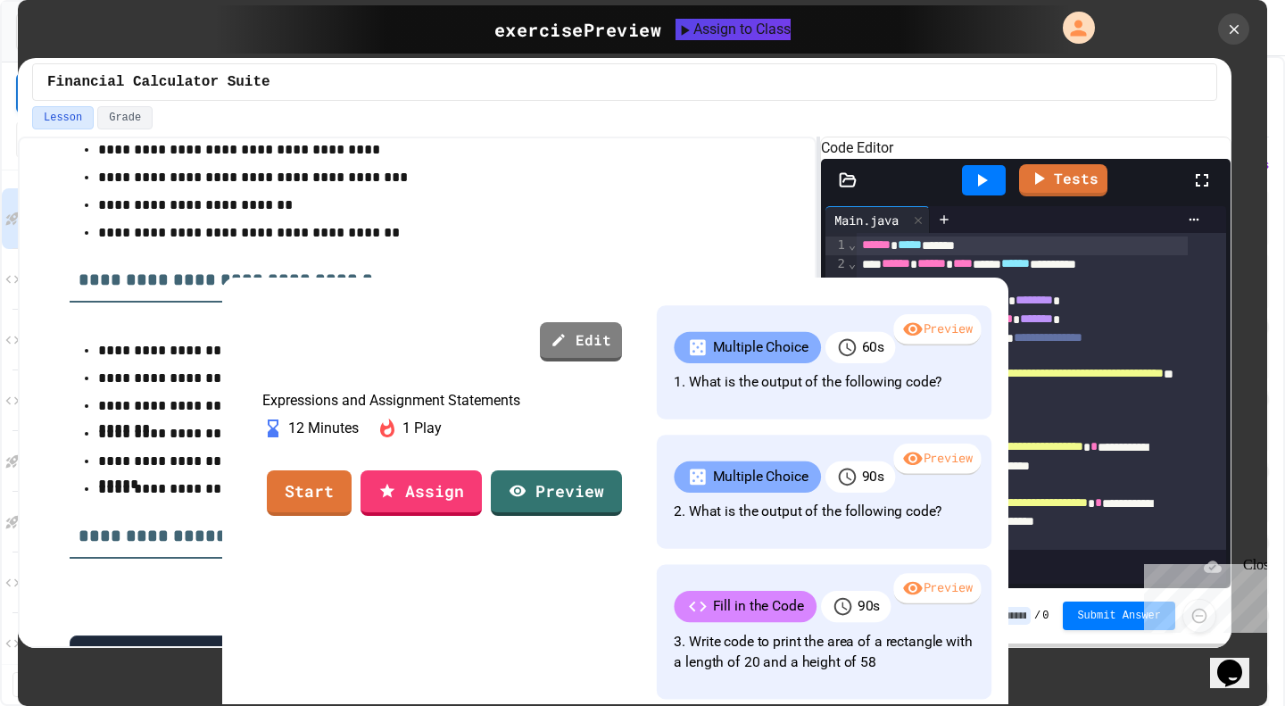 The height and width of the screenshot is (706, 1285). Describe the element at coordinates (578, 29) in the screenshot. I see `div: exercise Preview` at that location.